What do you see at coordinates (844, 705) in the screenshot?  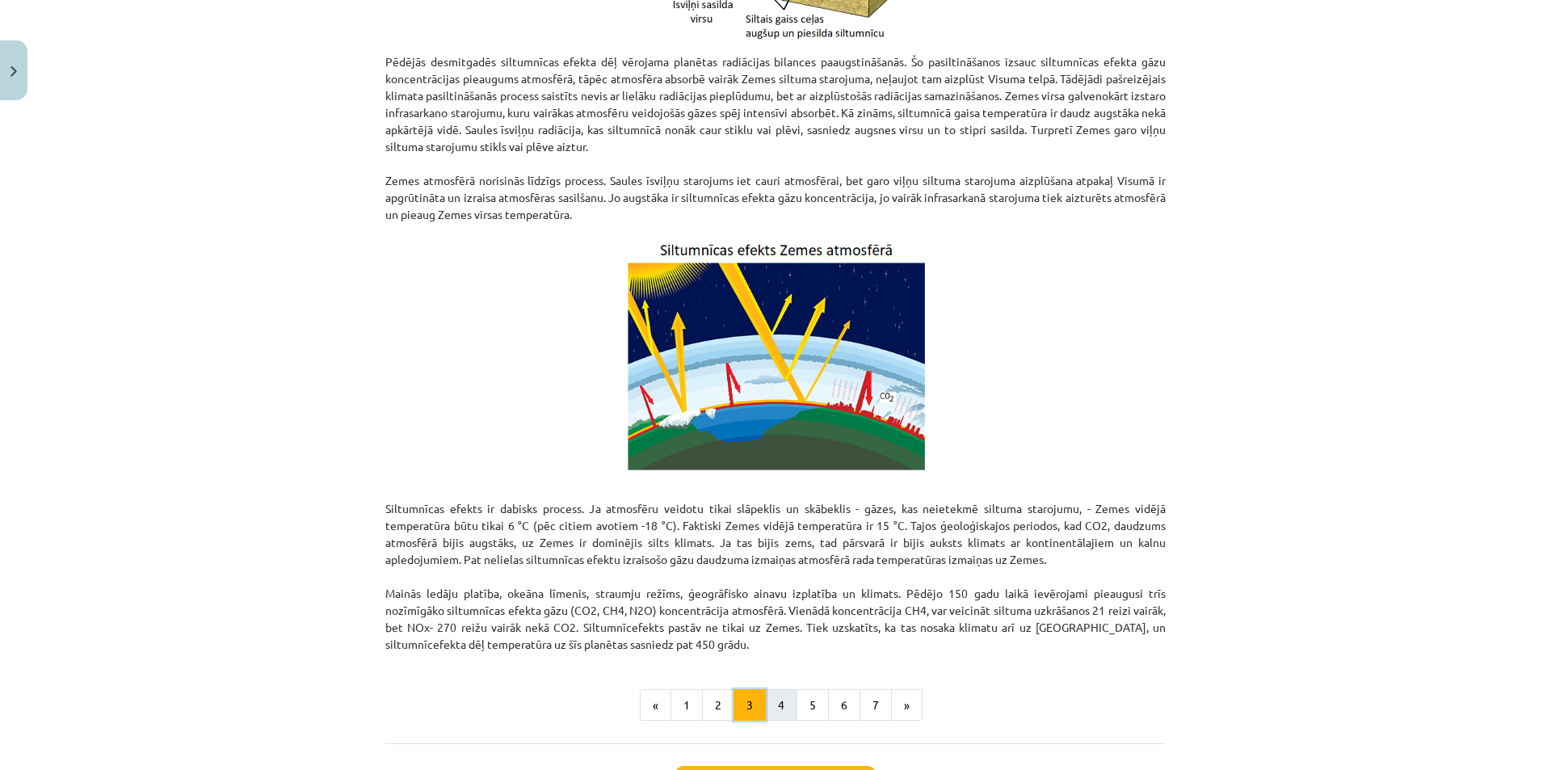 I see `button: 6` at bounding box center [844, 705].